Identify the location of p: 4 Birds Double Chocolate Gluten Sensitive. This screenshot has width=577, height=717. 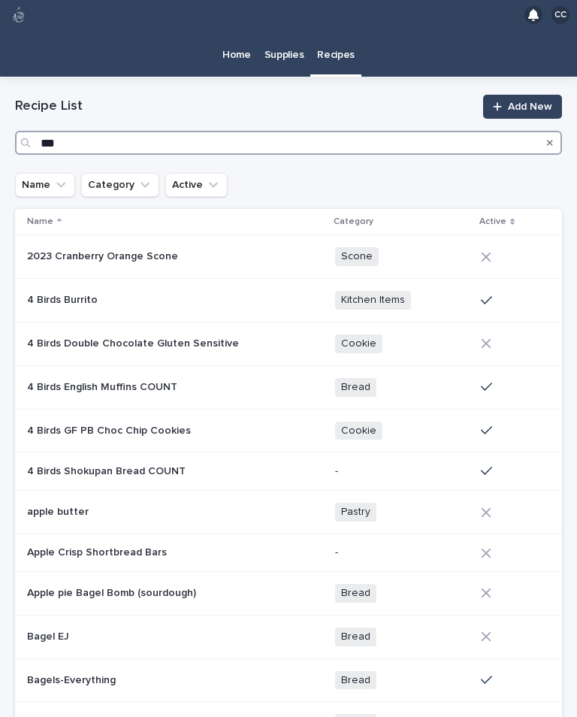
(134, 342).